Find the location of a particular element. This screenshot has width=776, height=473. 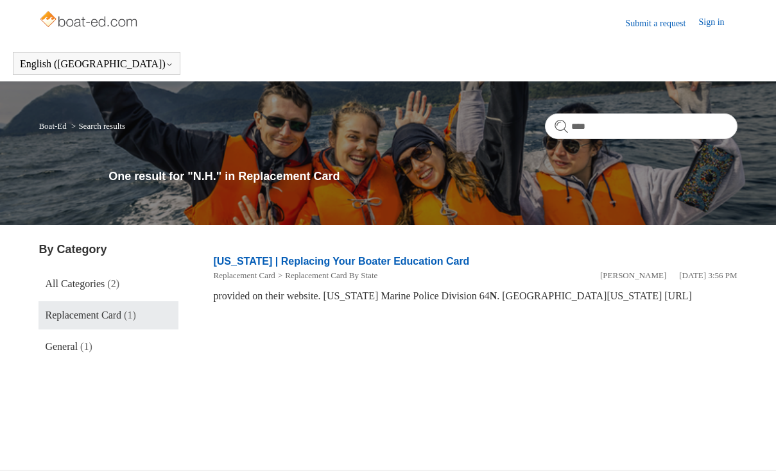

a: Sign in is located at coordinates (717, 23).